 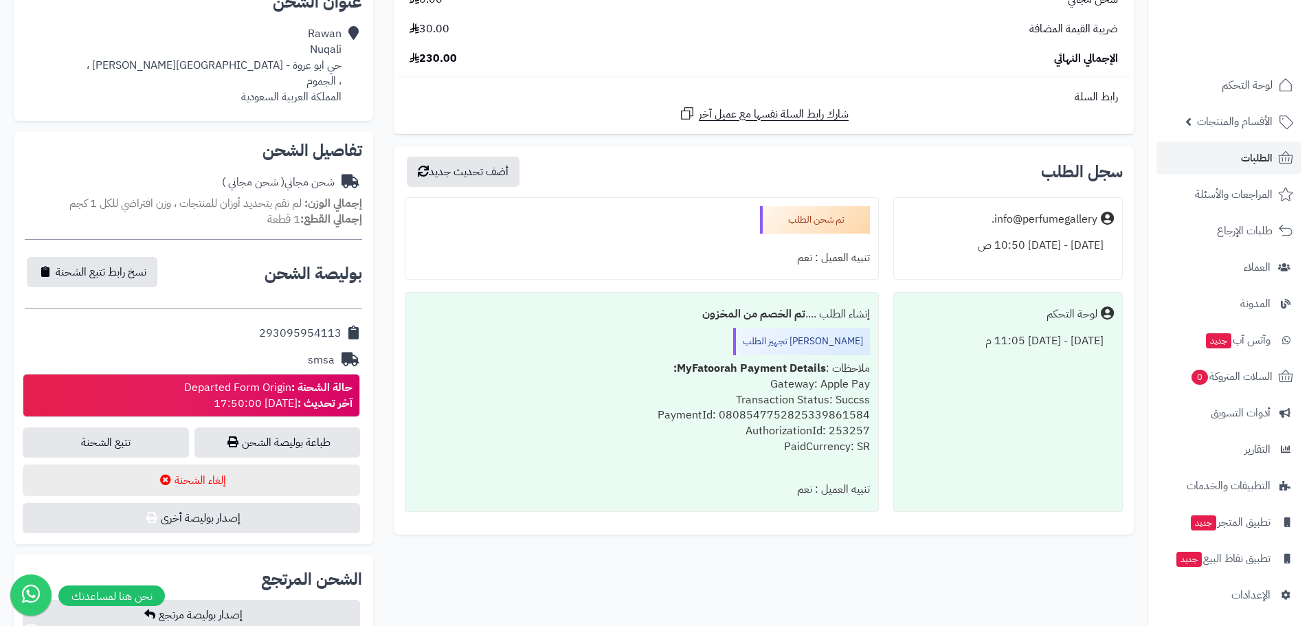 I want to click on span: تطبيق المتجر, so click(x=1230, y=522).